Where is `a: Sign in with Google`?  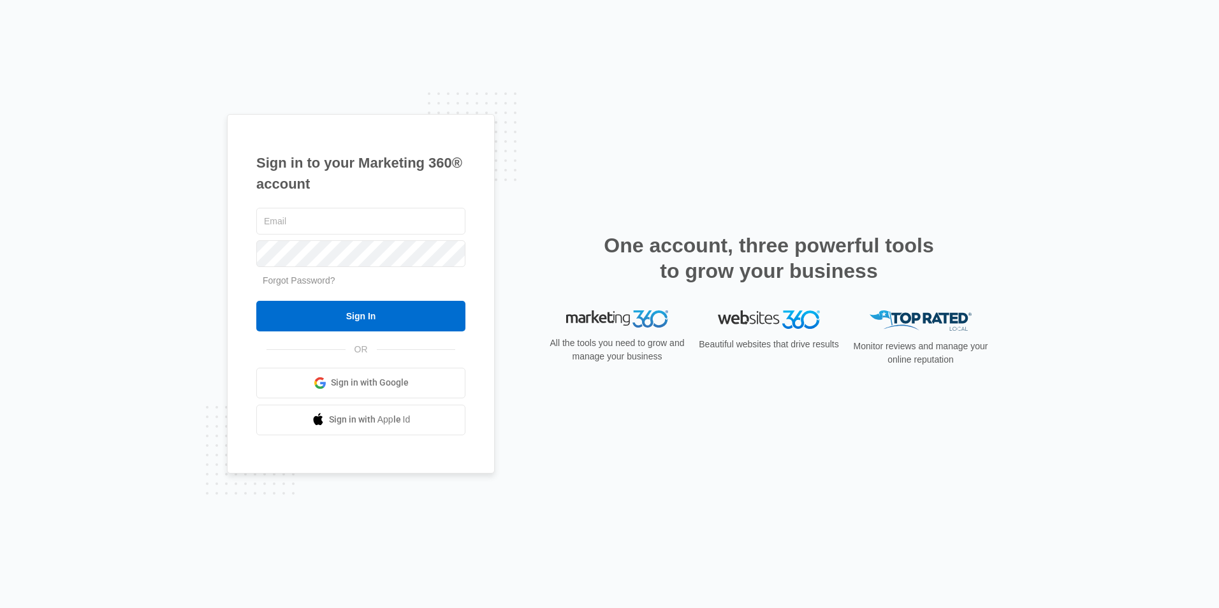 a: Sign in with Google is located at coordinates (361, 383).